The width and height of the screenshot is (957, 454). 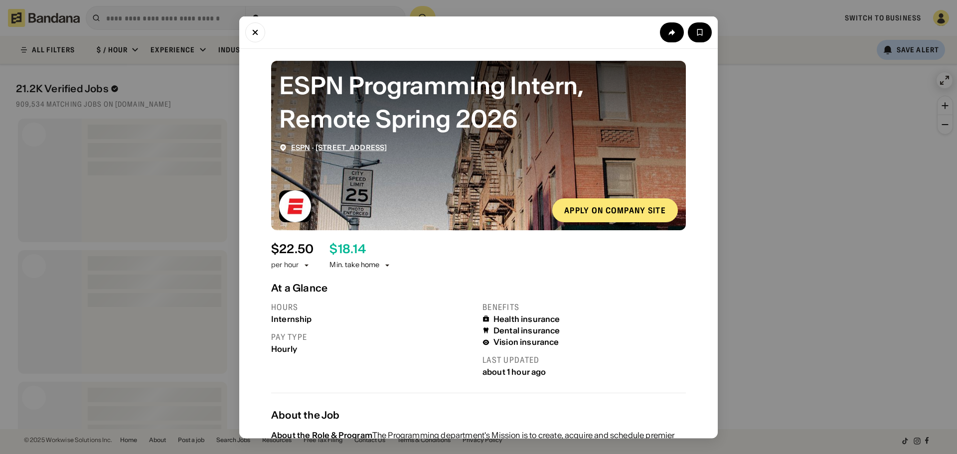 I want to click on div: Benefits, so click(x=584, y=307).